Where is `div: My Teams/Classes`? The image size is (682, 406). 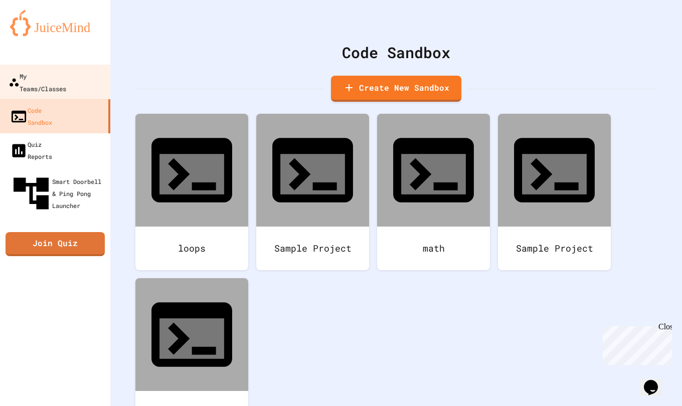 div: My Teams/Classes is located at coordinates (37, 82).